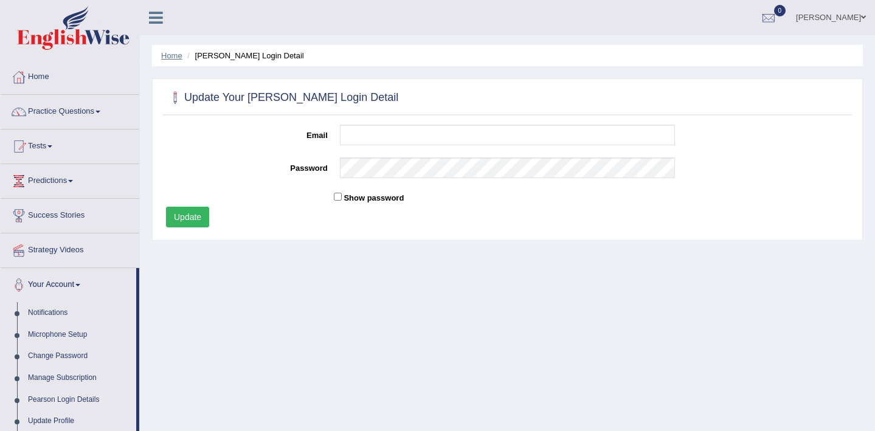  I want to click on button: Update, so click(187, 217).